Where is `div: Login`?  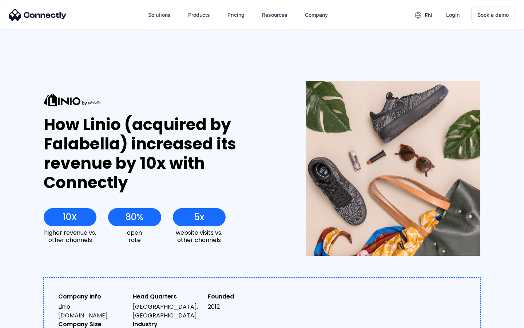
div: Login is located at coordinates (453, 15).